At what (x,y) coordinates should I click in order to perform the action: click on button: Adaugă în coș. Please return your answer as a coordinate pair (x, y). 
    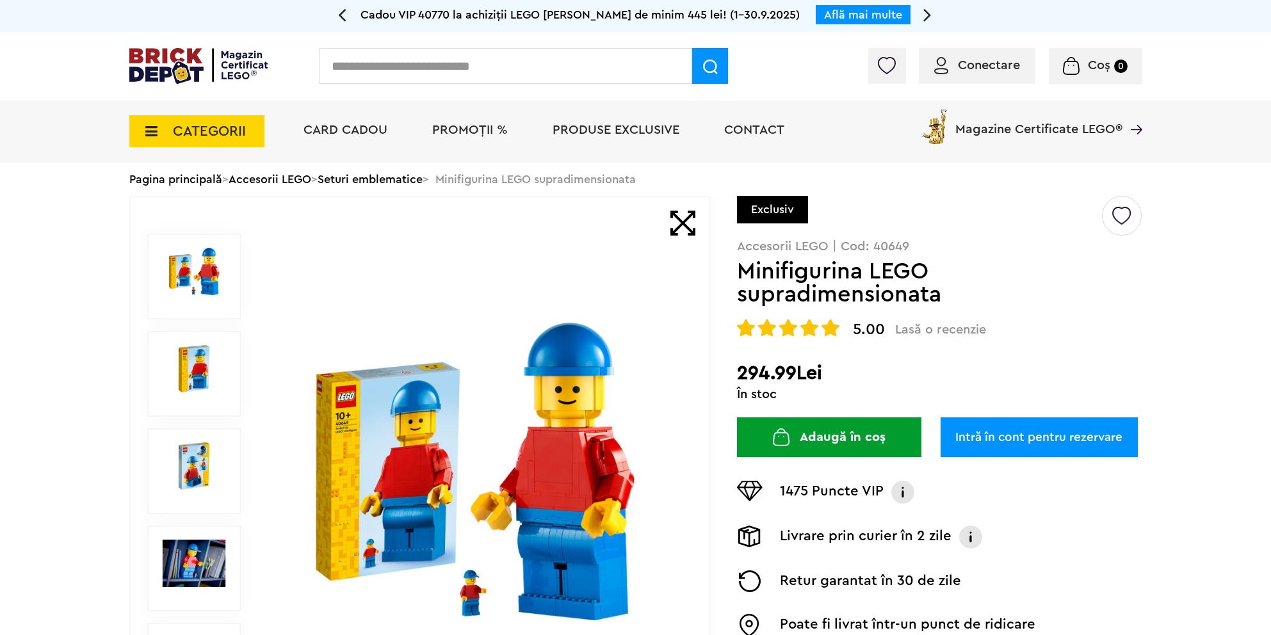
    Looking at the image, I should click on (829, 437).